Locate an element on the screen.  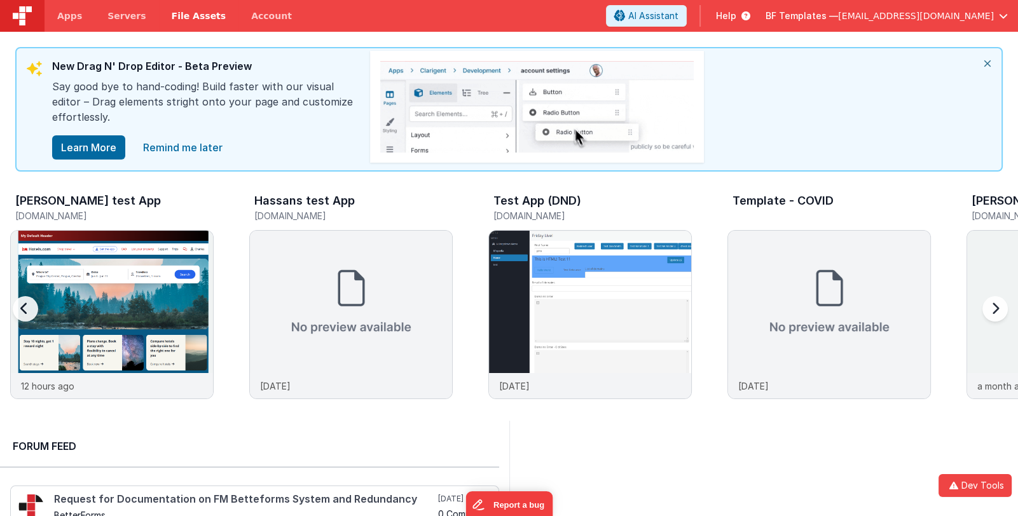
span: Help is located at coordinates (726, 16).